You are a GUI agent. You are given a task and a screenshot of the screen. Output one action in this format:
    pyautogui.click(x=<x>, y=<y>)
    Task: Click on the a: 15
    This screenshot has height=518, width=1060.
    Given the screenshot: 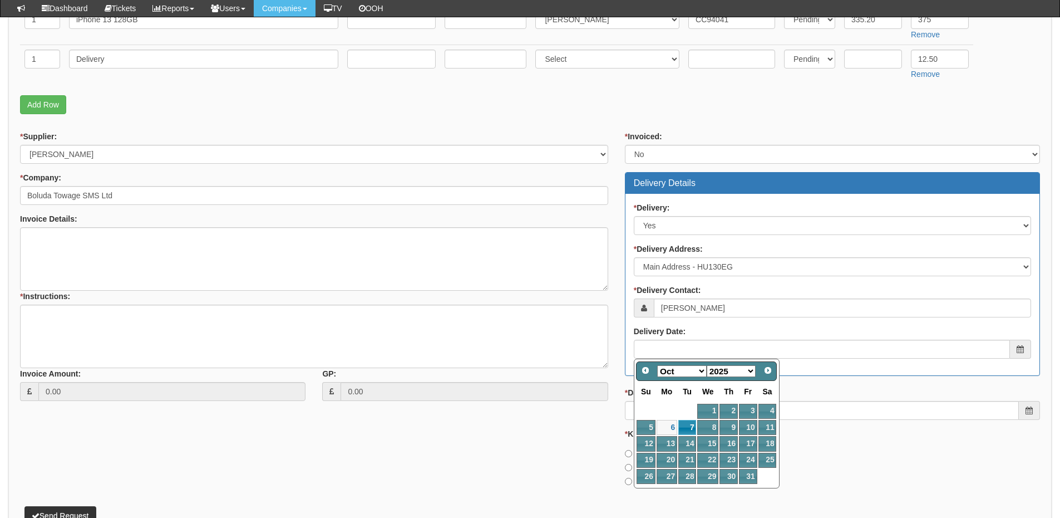 What is the action you would take?
    pyautogui.click(x=708, y=443)
    